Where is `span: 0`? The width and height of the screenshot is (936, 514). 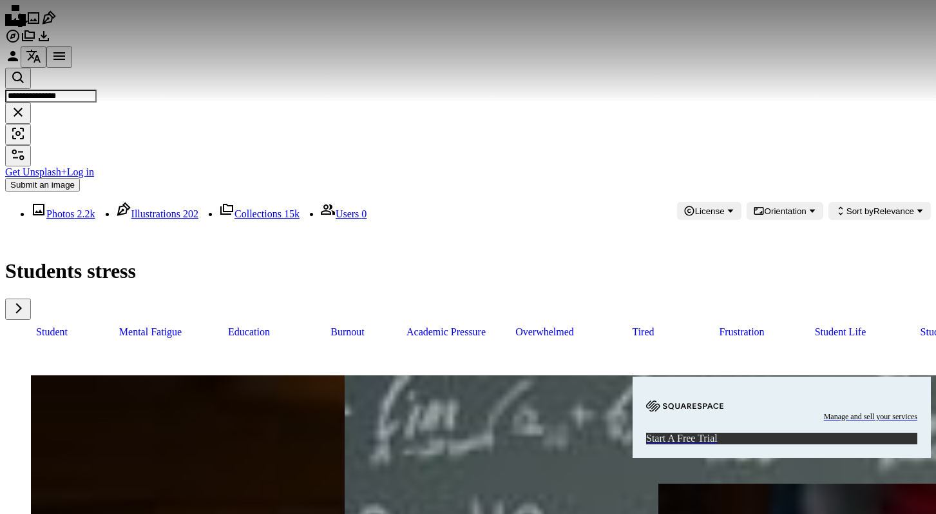 span: 0 is located at coordinates (364, 213).